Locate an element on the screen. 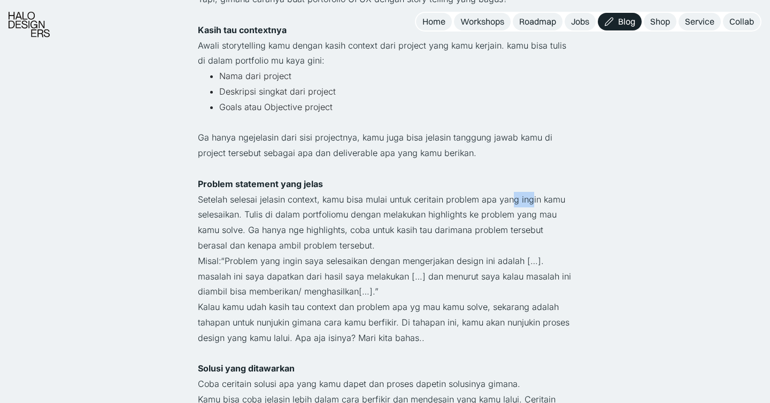 Image resolution: width=770 pixels, height=403 pixels. strong: Solusi yang ditawarkan is located at coordinates (246, 368).